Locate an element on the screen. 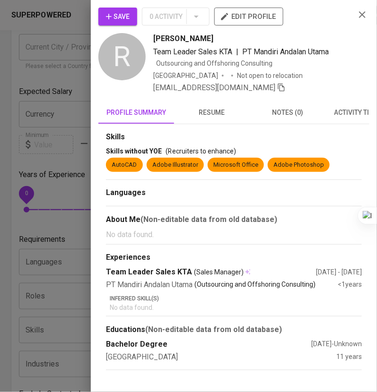 The width and height of the screenshot is (377, 392). div: R is located at coordinates (122, 57).